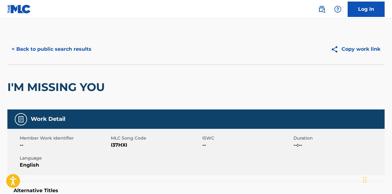 Image resolution: width=392 pixels, height=194 pixels. Describe the element at coordinates (64, 158) in the screenshot. I see `span: Language` at that location.